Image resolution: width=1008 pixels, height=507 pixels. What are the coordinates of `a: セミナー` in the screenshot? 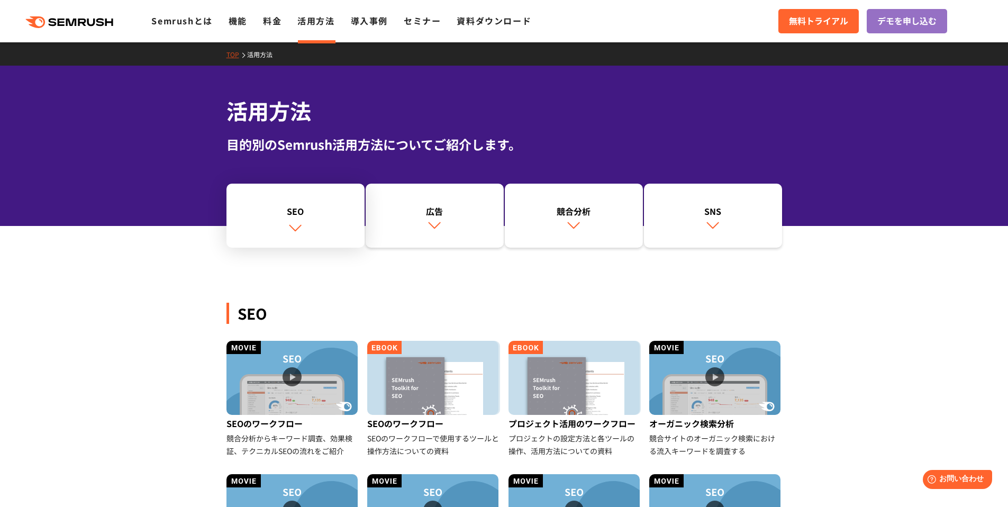 It's located at (422, 21).